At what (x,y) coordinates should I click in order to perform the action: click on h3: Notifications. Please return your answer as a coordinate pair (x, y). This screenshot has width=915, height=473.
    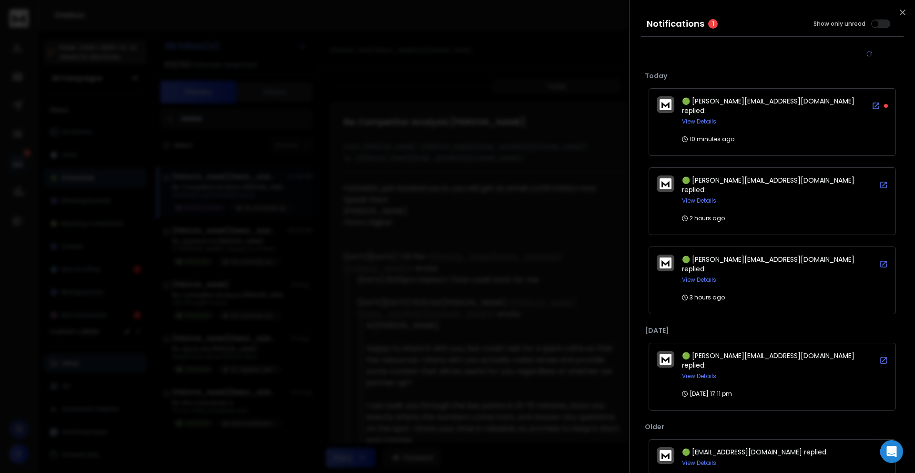
    Looking at the image, I should click on (675, 24).